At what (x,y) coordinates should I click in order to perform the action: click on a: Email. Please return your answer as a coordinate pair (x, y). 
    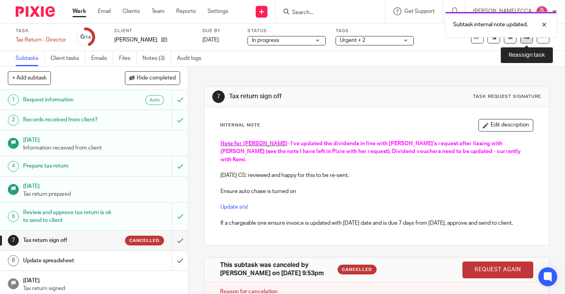
    Looking at the image, I should click on (104, 11).